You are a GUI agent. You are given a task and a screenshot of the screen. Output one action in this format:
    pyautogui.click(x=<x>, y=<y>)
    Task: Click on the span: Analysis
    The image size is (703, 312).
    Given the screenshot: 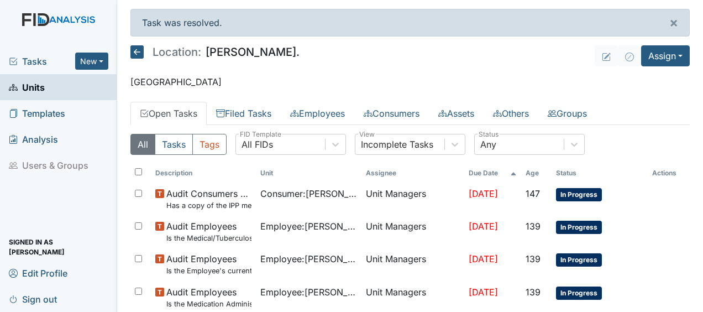 What is the action you would take?
    pyautogui.click(x=33, y=139)
    